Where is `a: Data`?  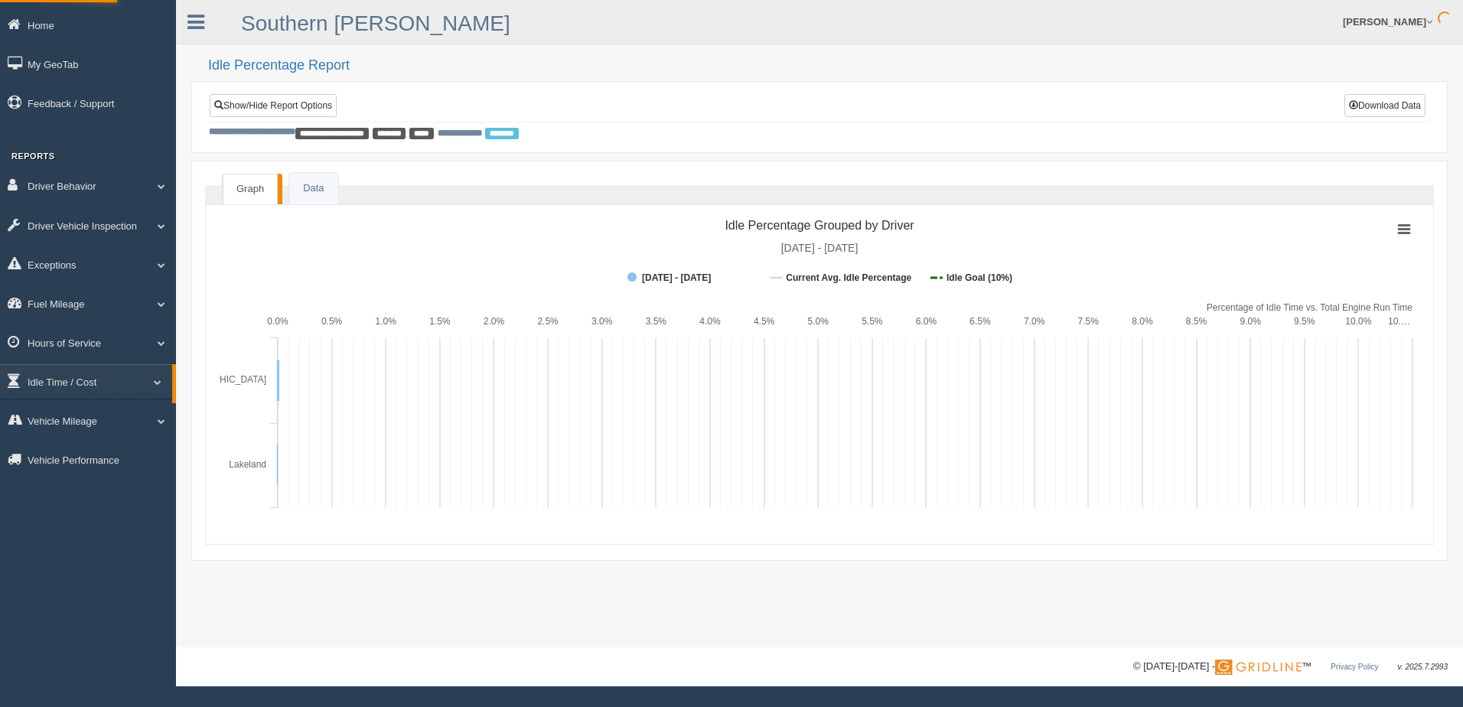
a: Data is located at coordinates (313, 188).